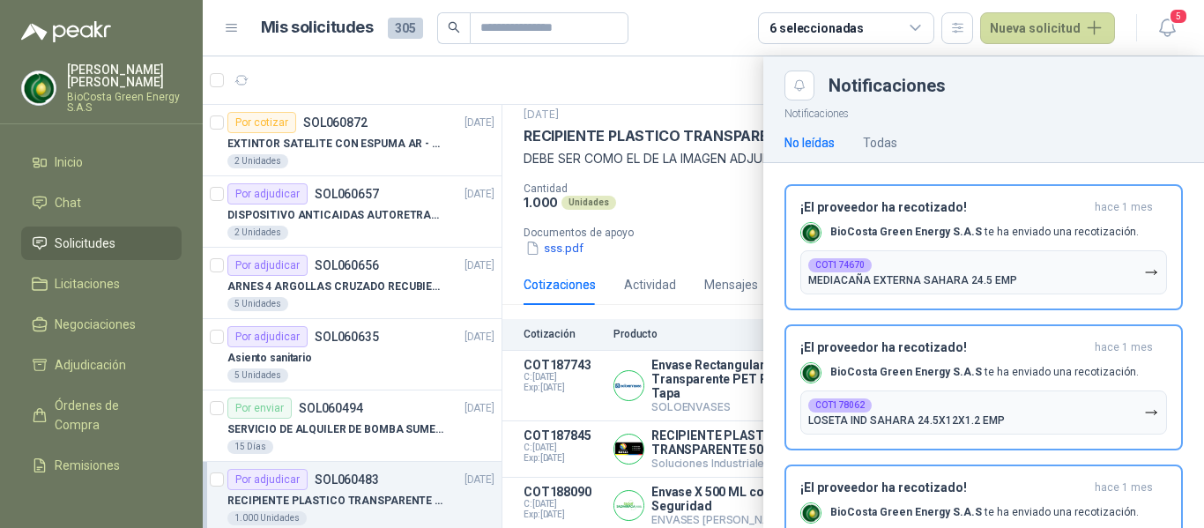 Image resolution: width=1204 pixels, height=528 pixels. What do you see at coordinates (1178, 16) in the screenshot?
I see `span: 5` at bounding box center [1178, 16].